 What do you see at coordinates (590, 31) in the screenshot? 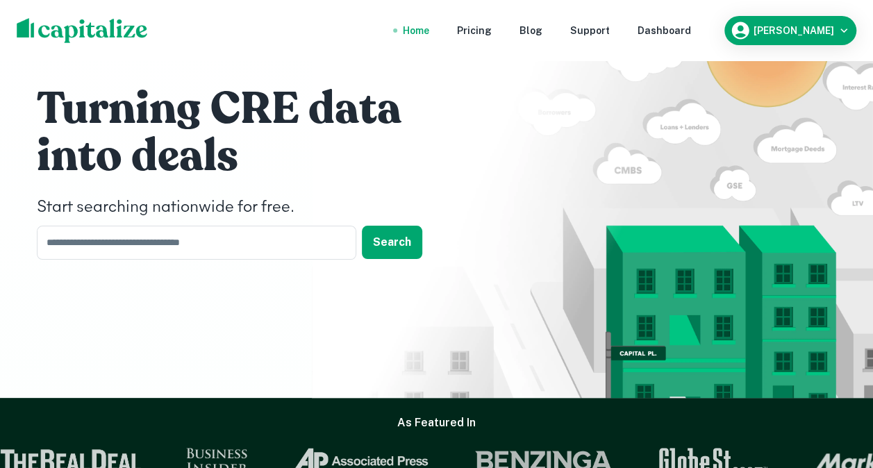
I see `div: Support` at bounding box center [590, 31].